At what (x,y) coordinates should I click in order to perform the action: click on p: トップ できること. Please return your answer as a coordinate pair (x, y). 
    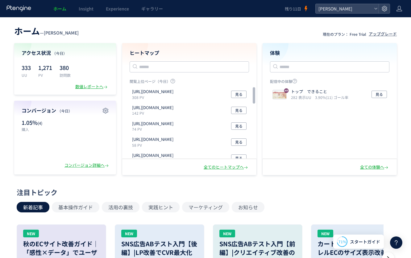
    Looking at the image, I should click on (319, 92).